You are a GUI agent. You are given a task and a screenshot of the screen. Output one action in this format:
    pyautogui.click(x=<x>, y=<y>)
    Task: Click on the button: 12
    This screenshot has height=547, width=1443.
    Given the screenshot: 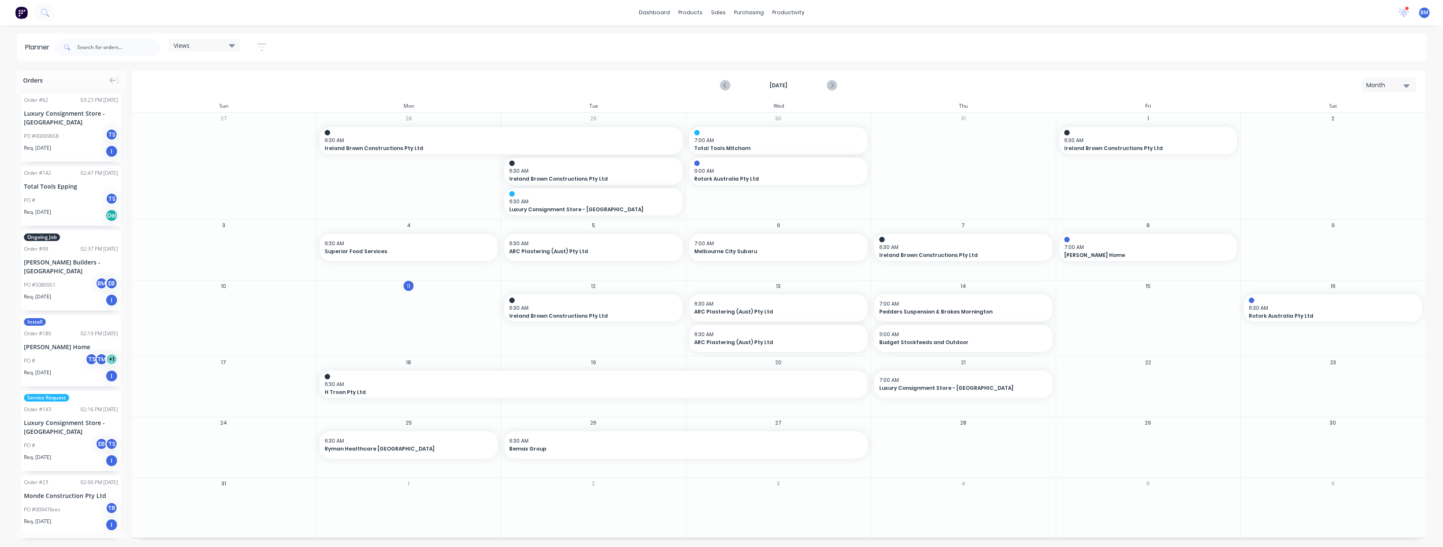 What is the action you would take?
    pyautogui.click(x=594, y=286)
    